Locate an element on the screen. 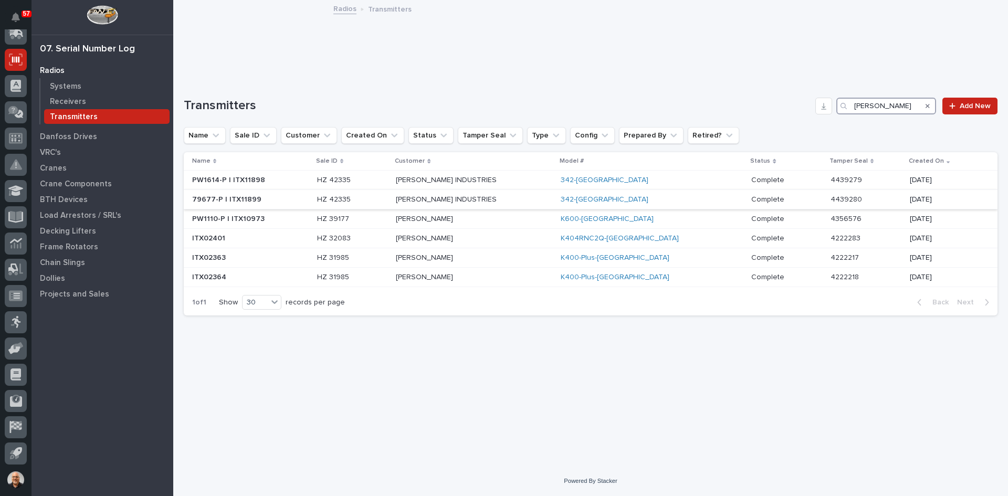  button: Customer is located at coordinates (309, 135).